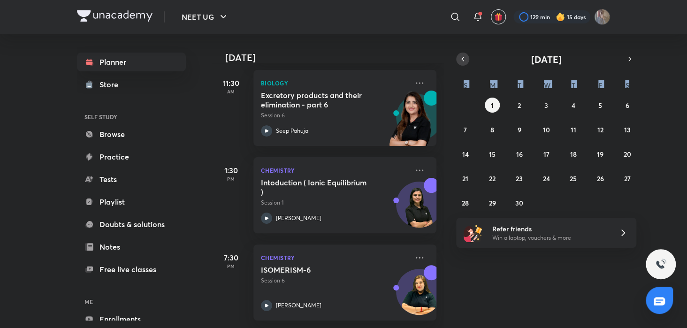  I want to click on abbr: September 4, 2025, so click(573, 105).